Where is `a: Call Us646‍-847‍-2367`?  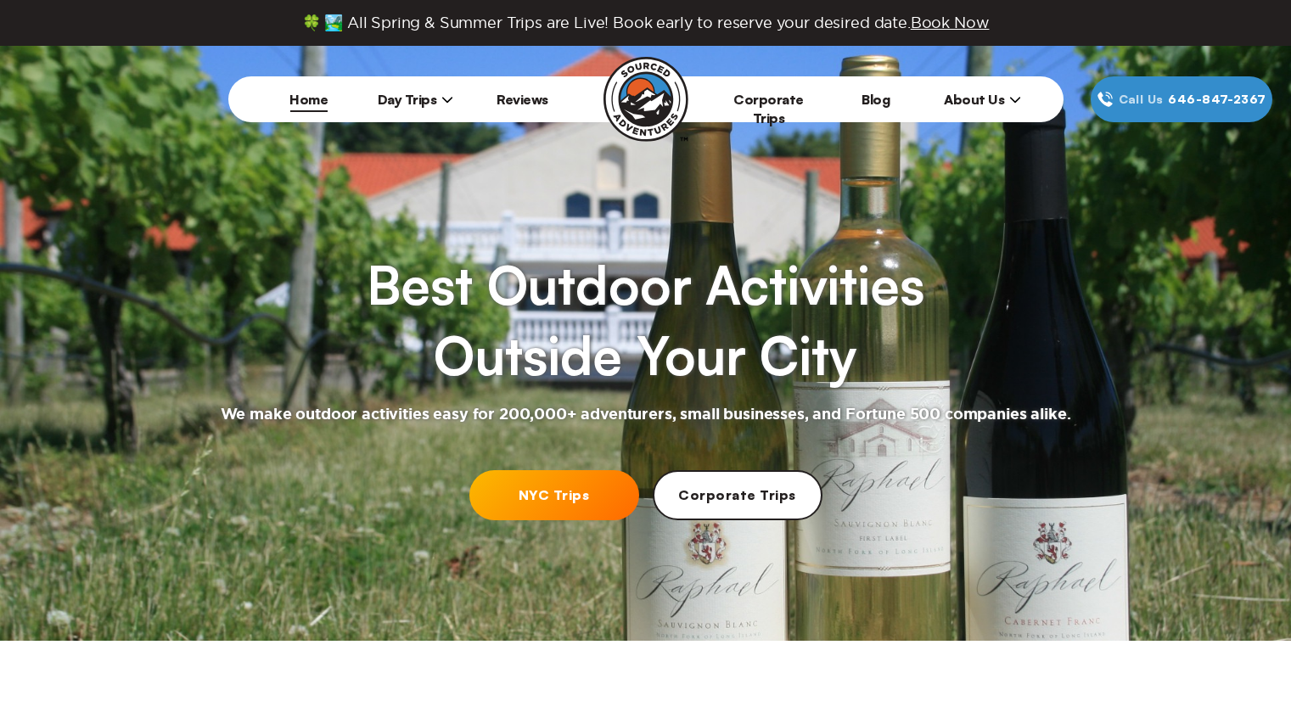 a: Call Us646‍-847‍-2367 is located at coordinates (1181, 99).